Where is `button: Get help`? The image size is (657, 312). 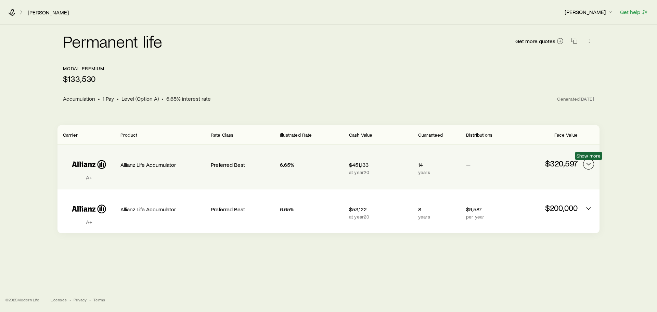 button: Get help is located at coordinates (634, 12).